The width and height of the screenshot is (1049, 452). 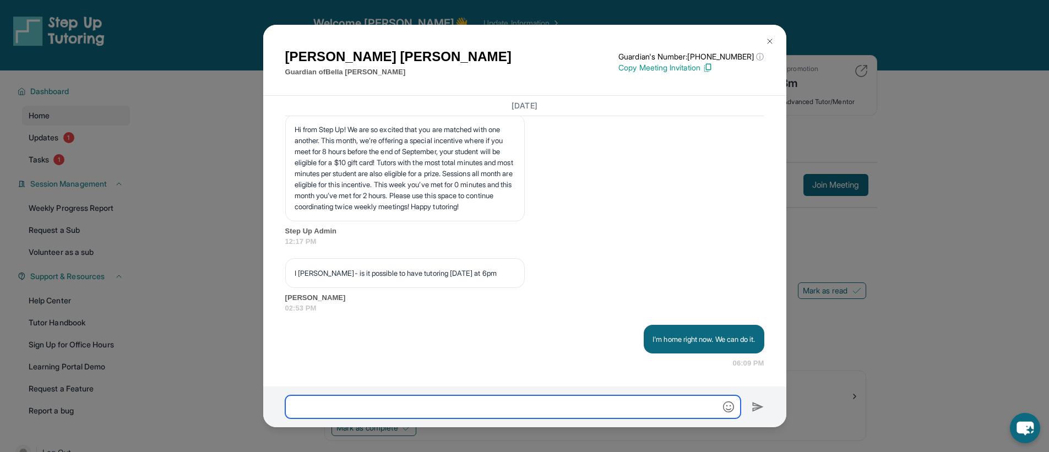 I want to click on p: Hi from Step Up! We are so excited that you are matched with one another. This month, we’re offer..., so click(x=405, y=168).